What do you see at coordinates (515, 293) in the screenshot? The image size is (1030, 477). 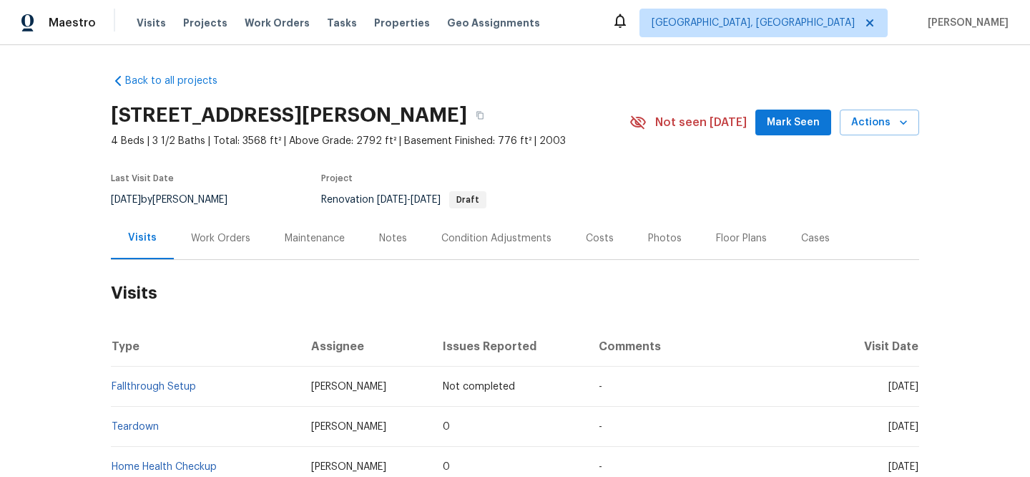 I see `h2: Visits` at bounding box center [515, 293].